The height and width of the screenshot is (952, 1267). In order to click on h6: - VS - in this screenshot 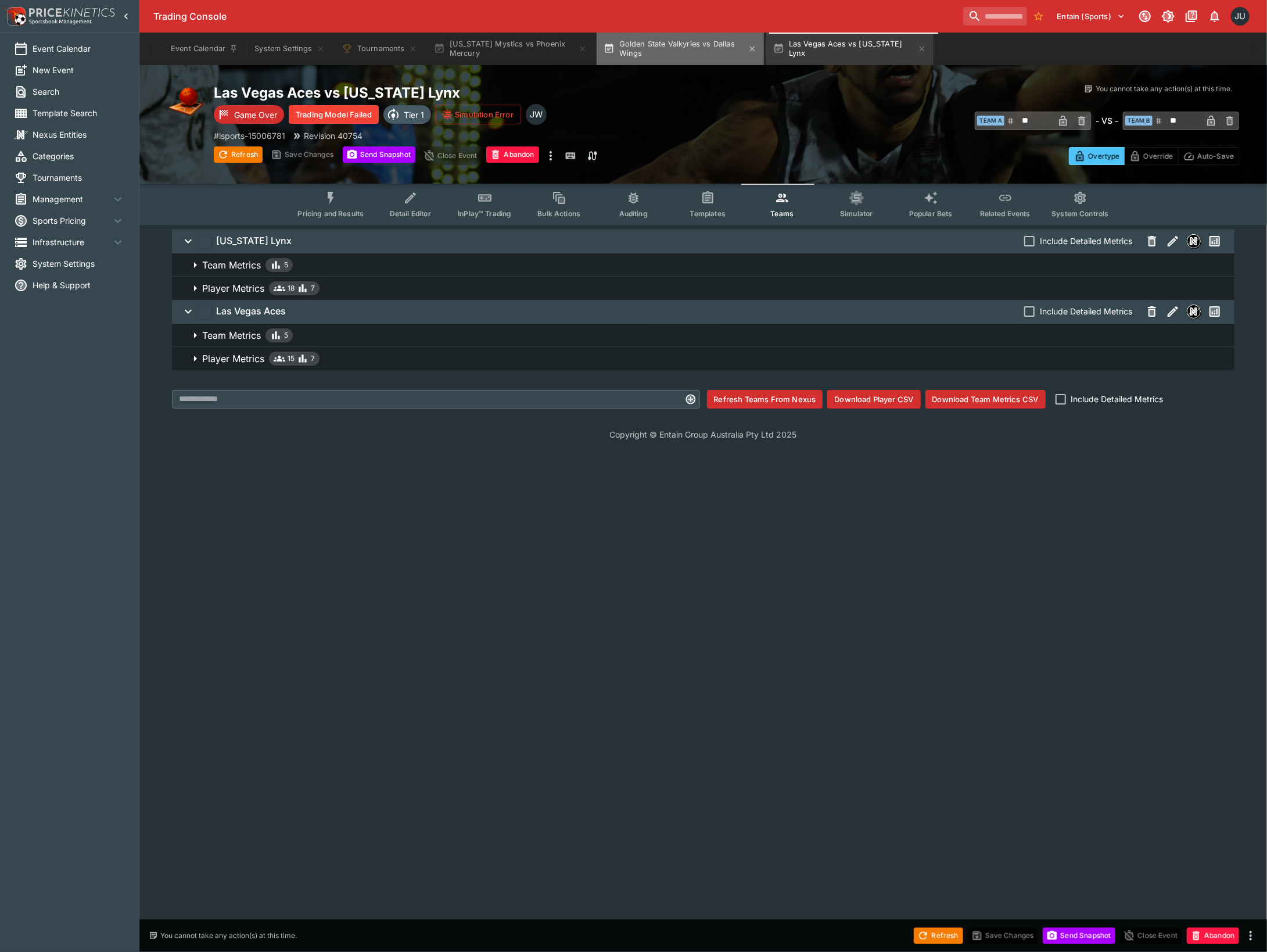, I will do `click(1107, 121)`.